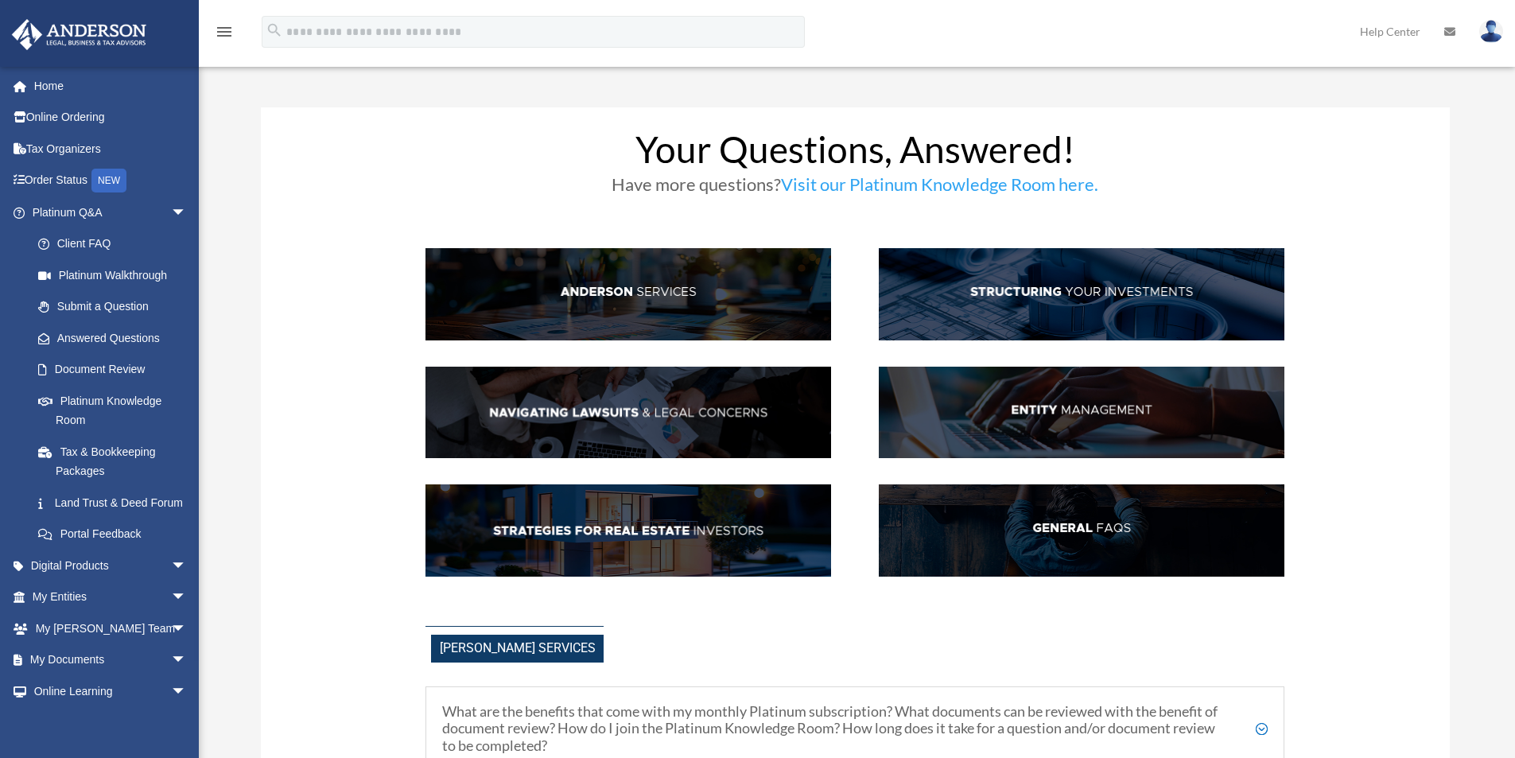 This screenshot has height=758, width=1515. I want to click on h3: Have more questions?, so click(855, 189).